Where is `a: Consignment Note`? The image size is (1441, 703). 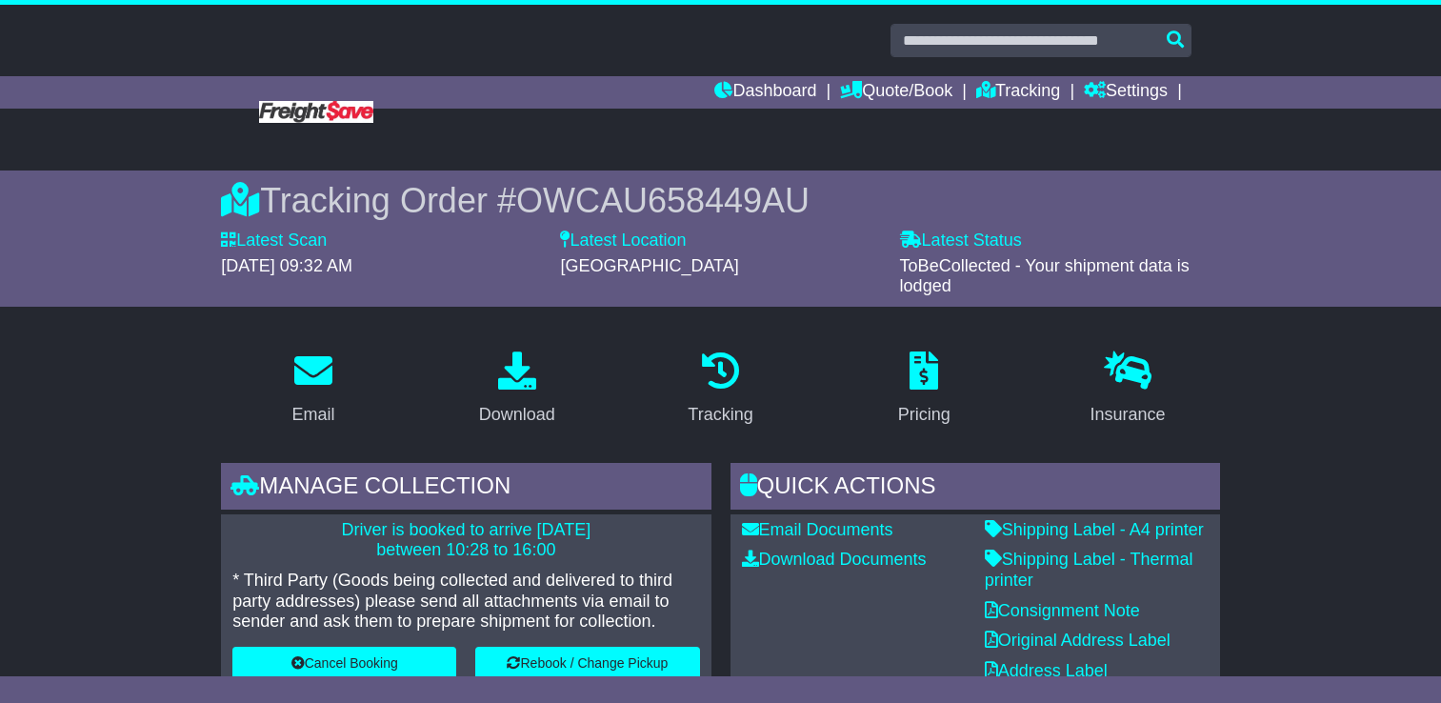
a: Consignment Note is located at coordinates (1062, 610).